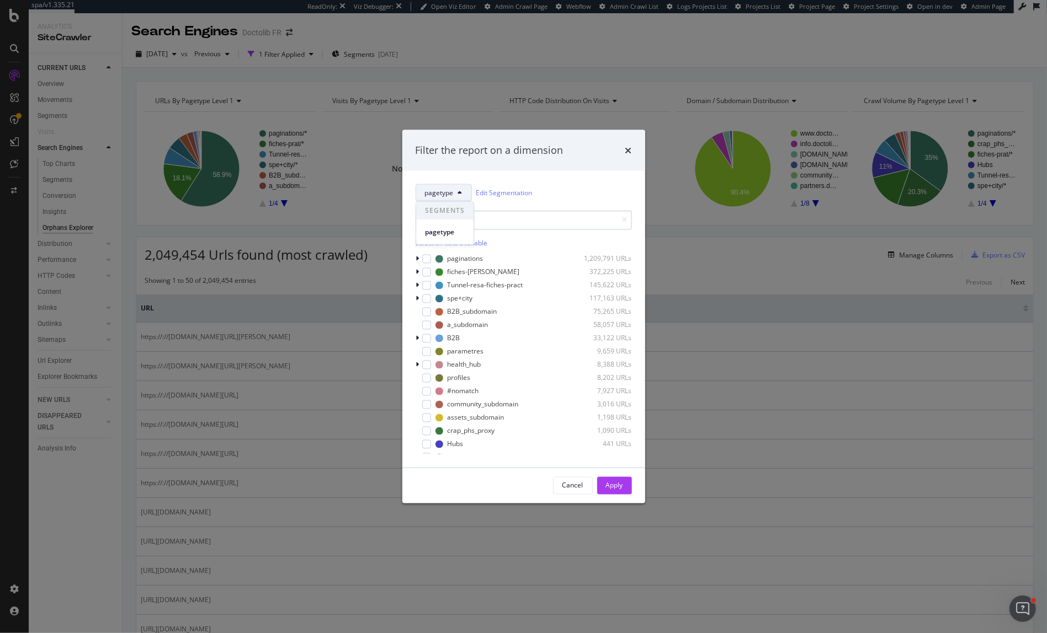 The width and height of the screenshot is (1047, 633). What do you see at coordinates (489, 151) in the screenshot?
I see `div: Filter the report on a dimension` at bounding box center [489, 151].